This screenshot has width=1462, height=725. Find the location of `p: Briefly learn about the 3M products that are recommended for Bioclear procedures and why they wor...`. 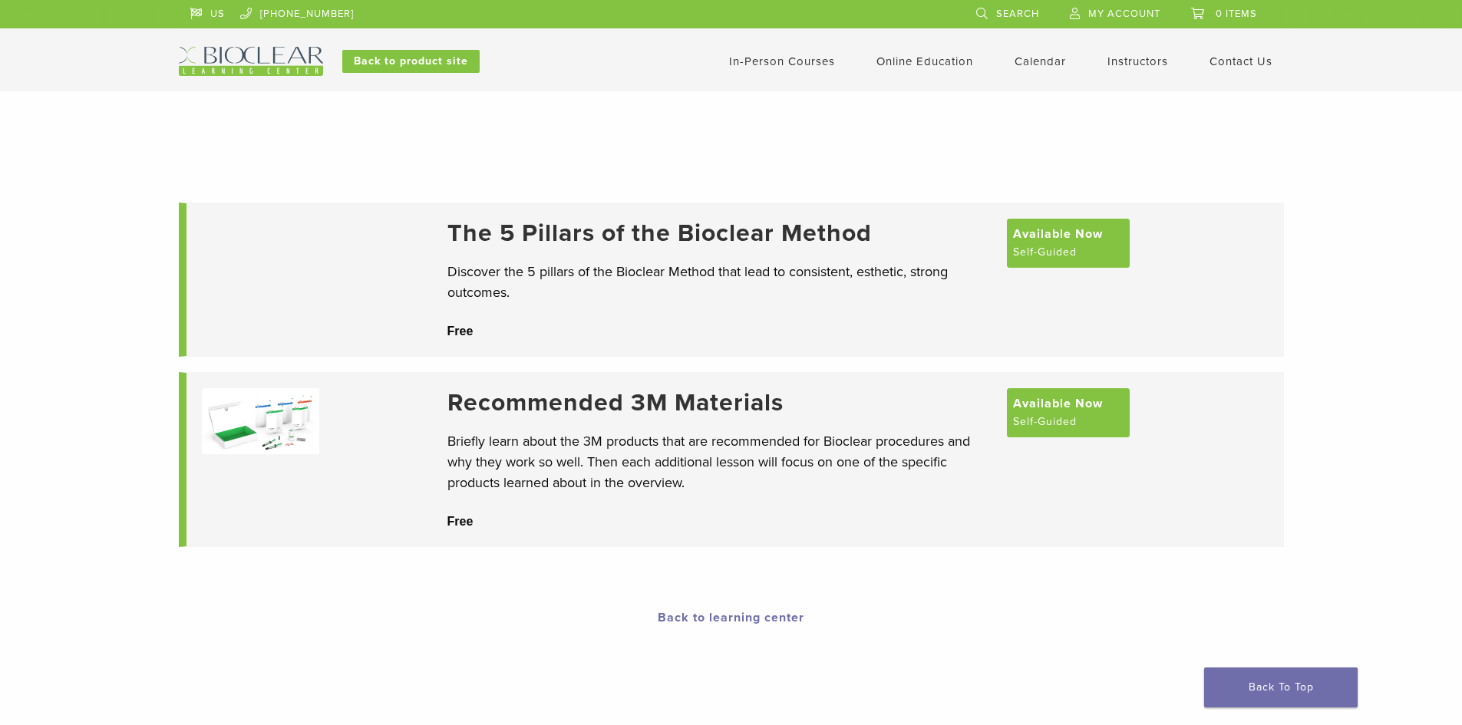

p: Briefly learn about the 3M products that are recommended for Bioclear procedures and why they wor... is located at coordinates (719, 462).